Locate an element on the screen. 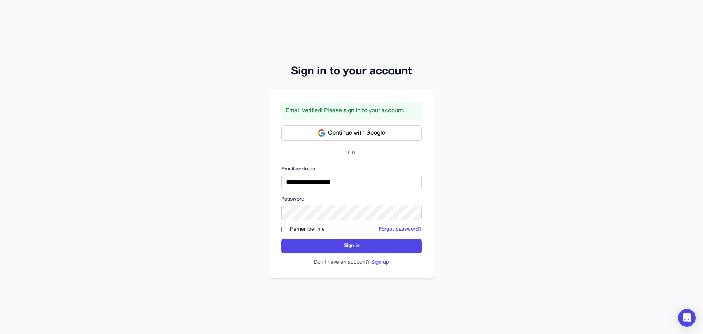 This screenshot has height=334, width=703. button: Sign in is located at coordinates (352, 246).